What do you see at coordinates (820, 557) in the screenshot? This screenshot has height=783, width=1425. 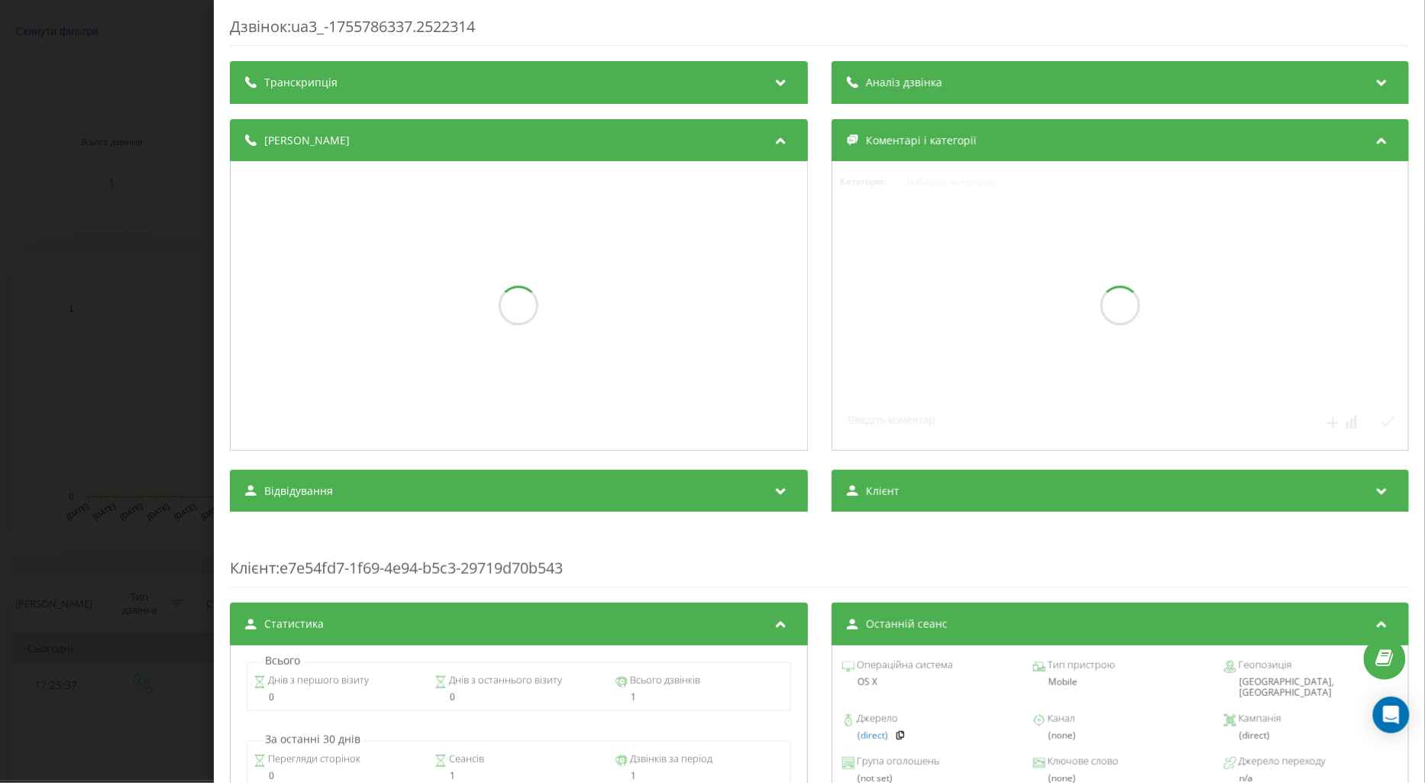 I see `div: : e7e54fd7-1f69-4e94-b5c3-29719d70b543` at bounding box center [820, 557].